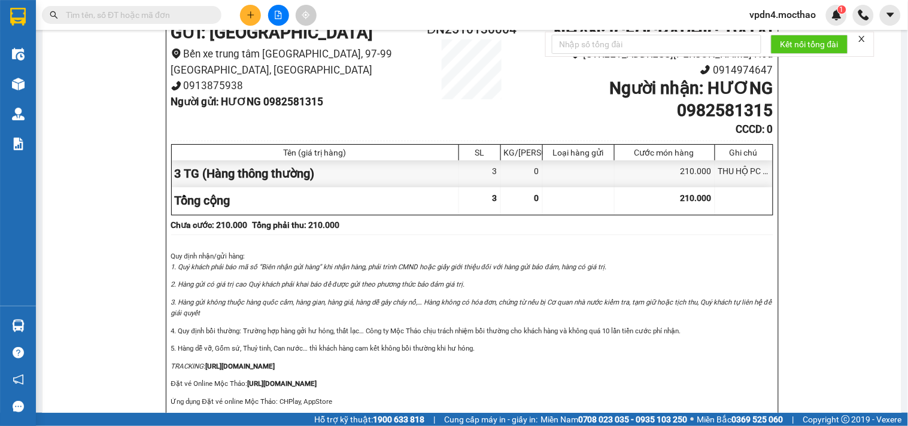 The height and width of the screenshot is (426, 908). What do you see at coordinates (247, 102) in the screenshot?
I see `b: Người gửi : HƯƠNG 0982581315` at bounding box center [247, 102].